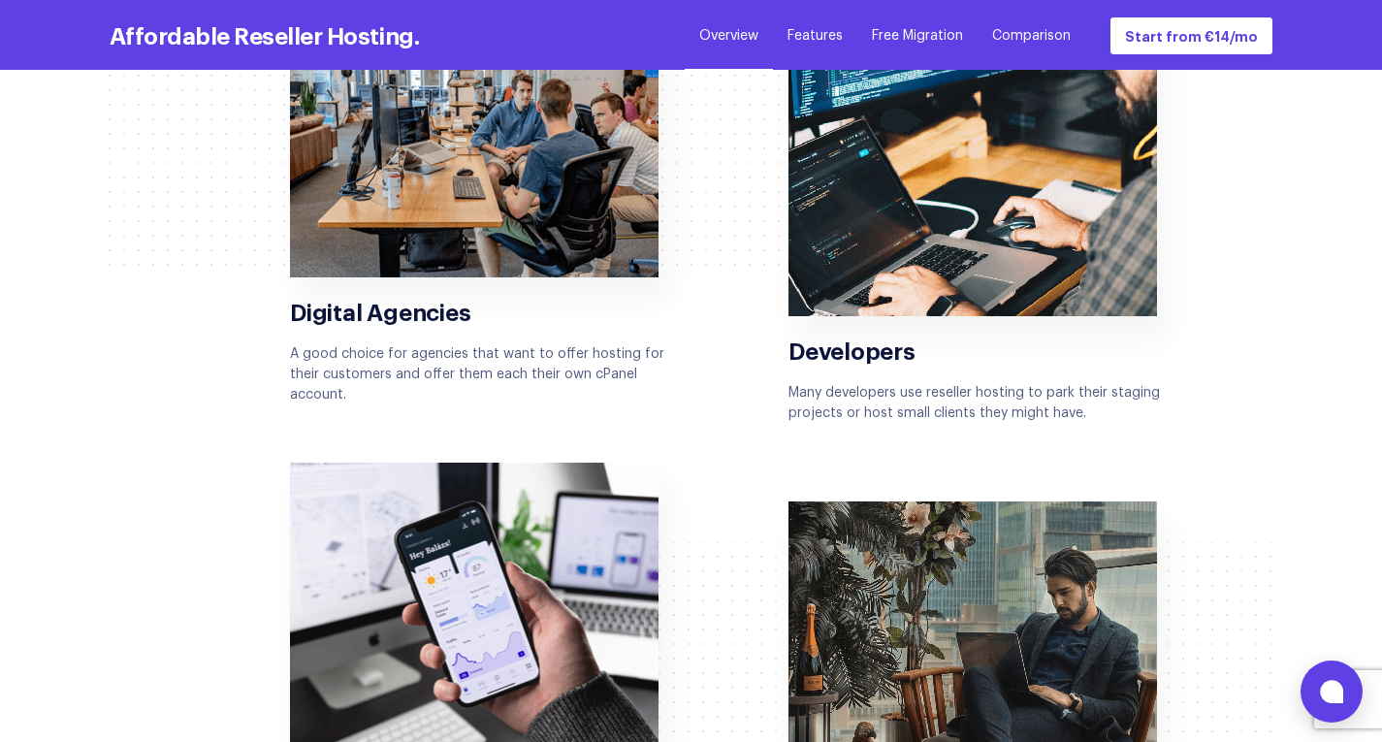 This screenshot has width=1382, height=742. Describe the element at coordinates (265, 34) in the screenshot. I see `h3: Affordable Reseller Hosting.` at that location.